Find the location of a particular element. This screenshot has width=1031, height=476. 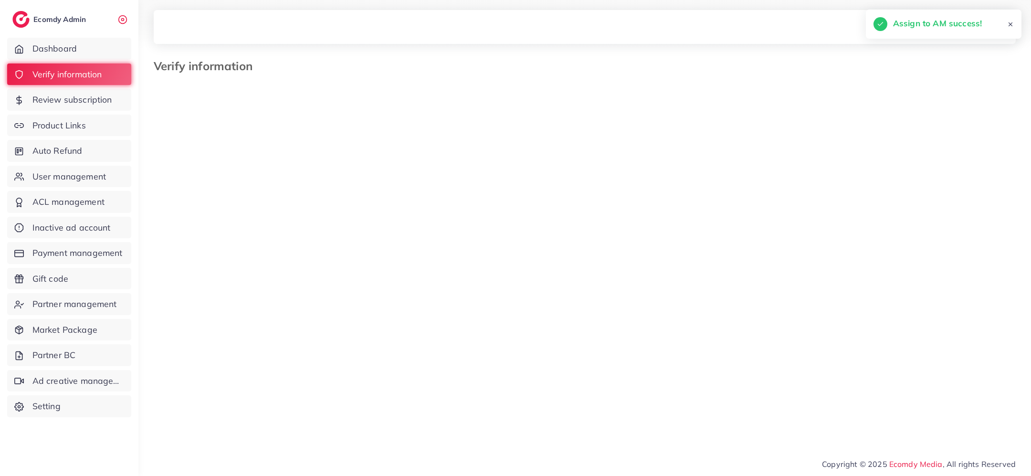

span: Verify information is located at coordinates (67, 74).